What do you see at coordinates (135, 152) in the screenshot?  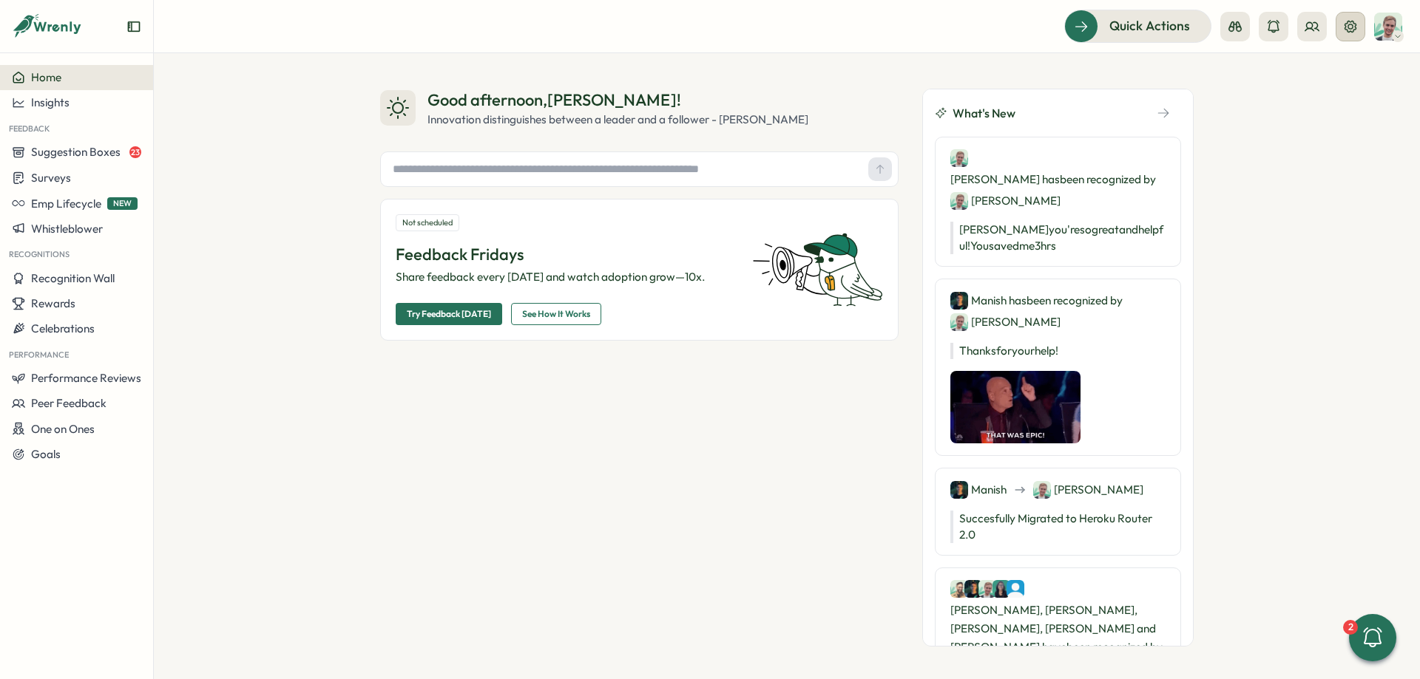 I see `span: 23` at bounding box center [135, 152].